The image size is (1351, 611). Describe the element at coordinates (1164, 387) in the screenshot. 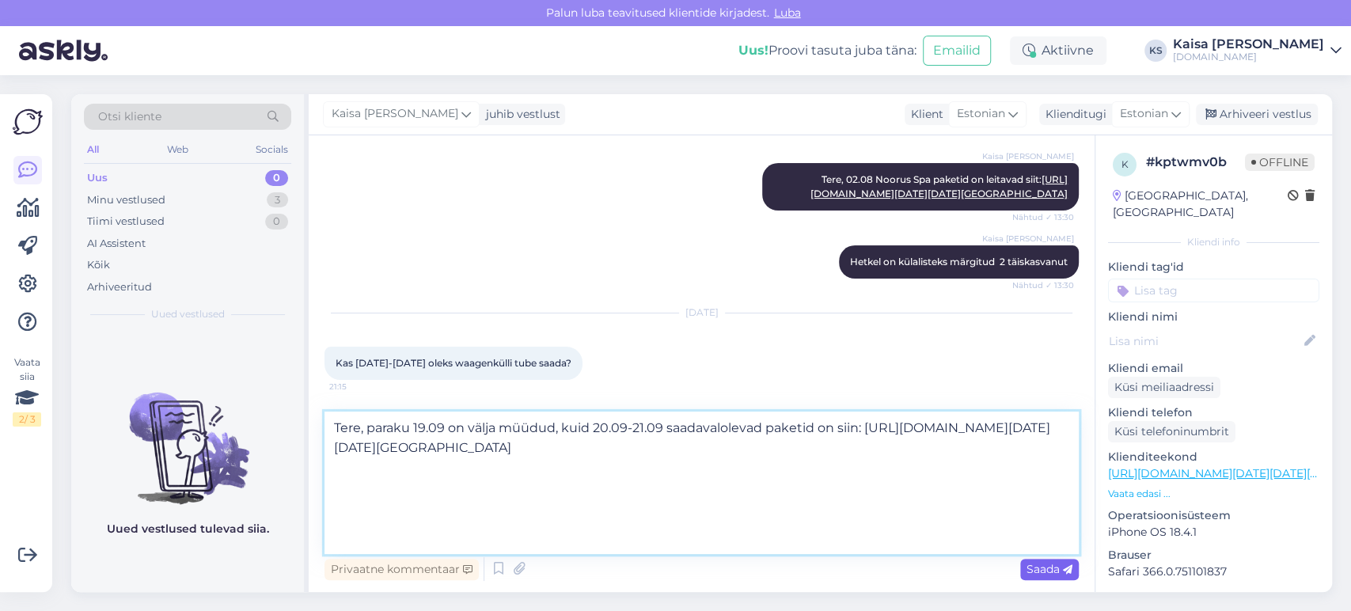

I see `div: Küsi meiliaadressi` at that location.